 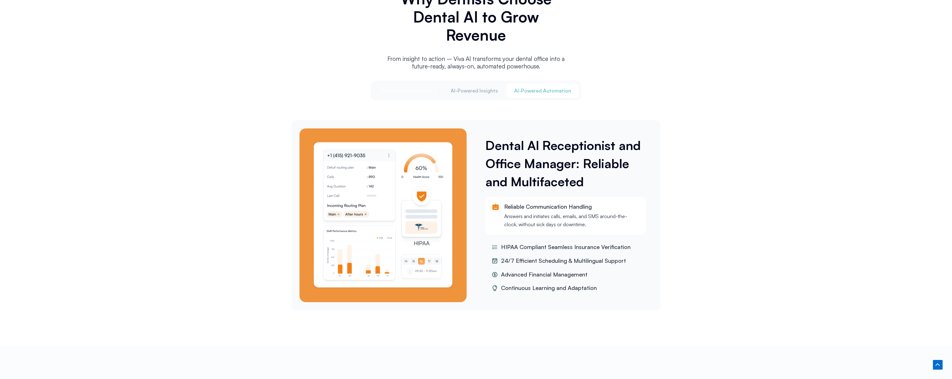 What do you see at coordinates (562, 261) in the screenshot?
I see `span: 24/7 Efficient Scheduling & Multilingual Support` at bounding box center [562, 261].